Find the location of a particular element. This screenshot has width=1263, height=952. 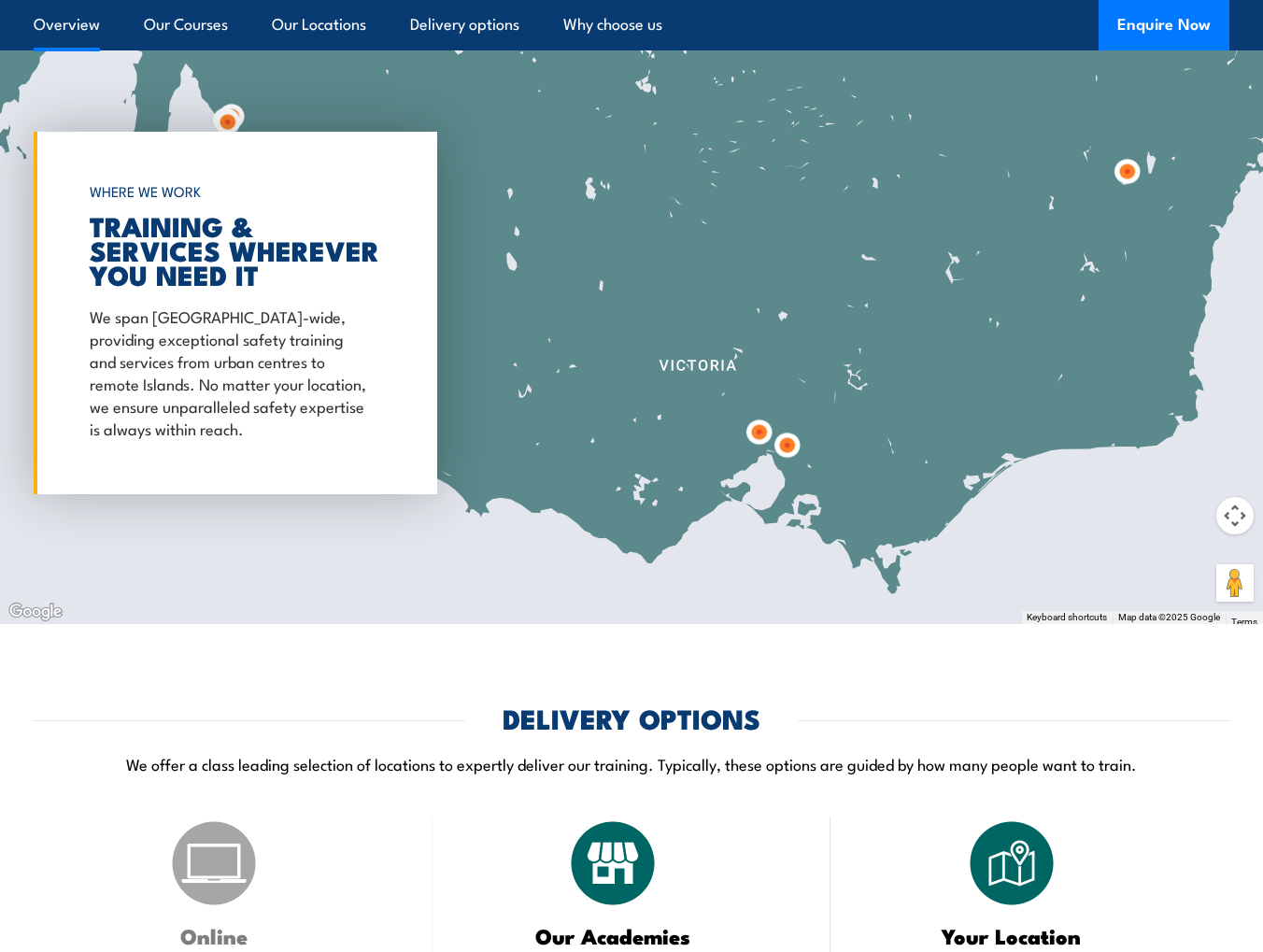

h3: Your Location is located at coordinates (1011, 935).